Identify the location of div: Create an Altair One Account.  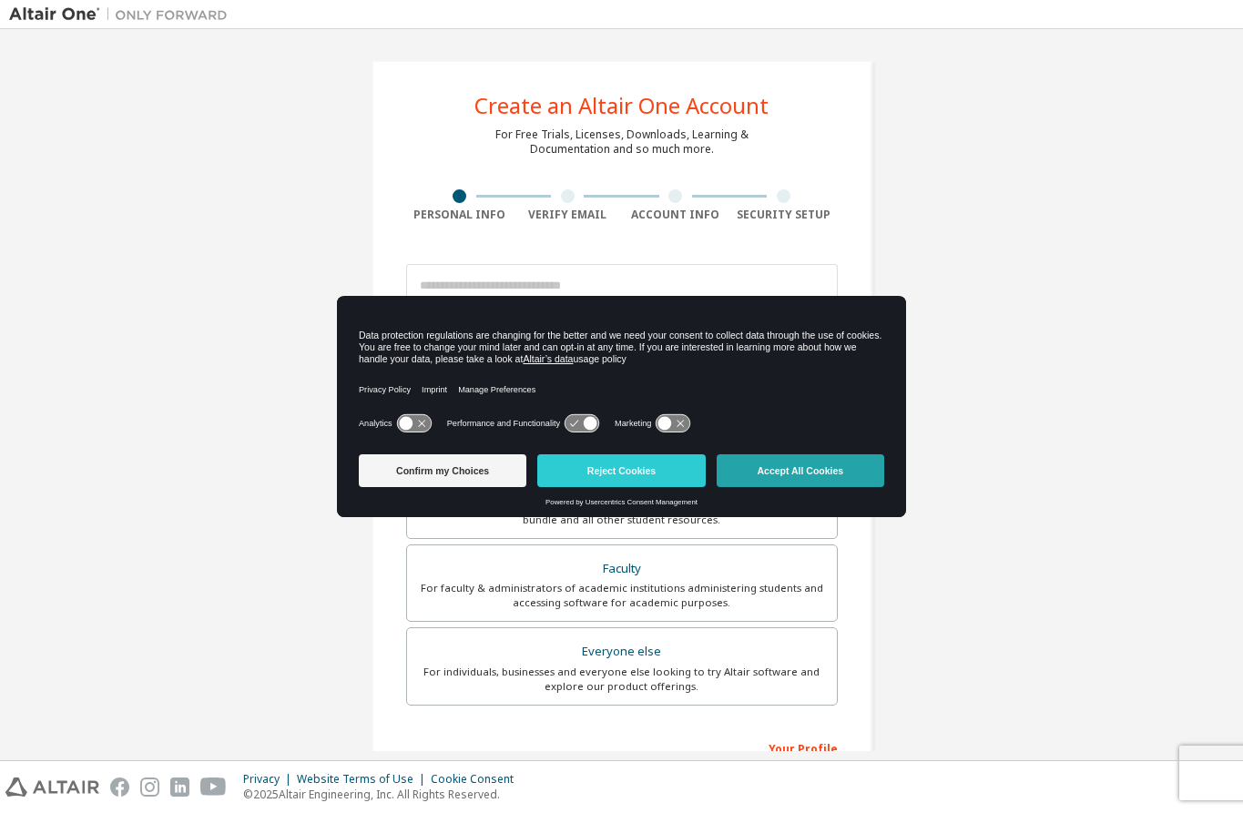
(621, 106).